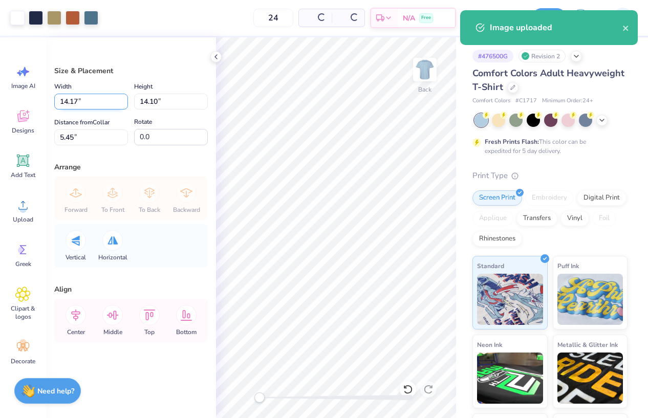  I want to click on div: Back, so click(425, 90).